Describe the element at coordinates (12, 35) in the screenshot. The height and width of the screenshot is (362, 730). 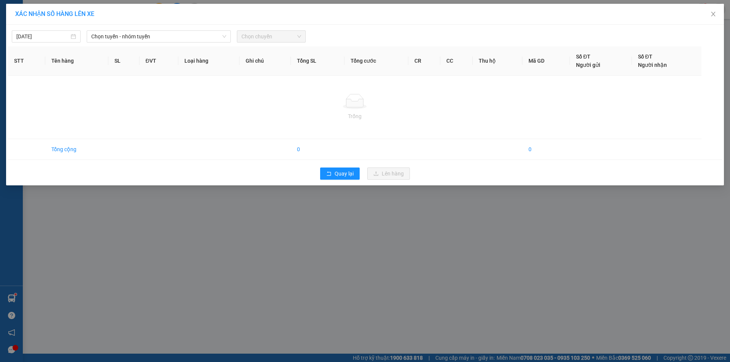
I see `img: logo` at that location.